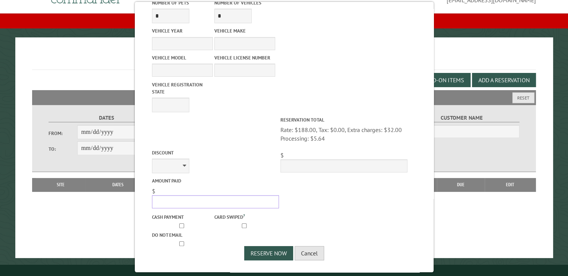  I want to click on label: Vehicle Registration state, so click(182, 88).